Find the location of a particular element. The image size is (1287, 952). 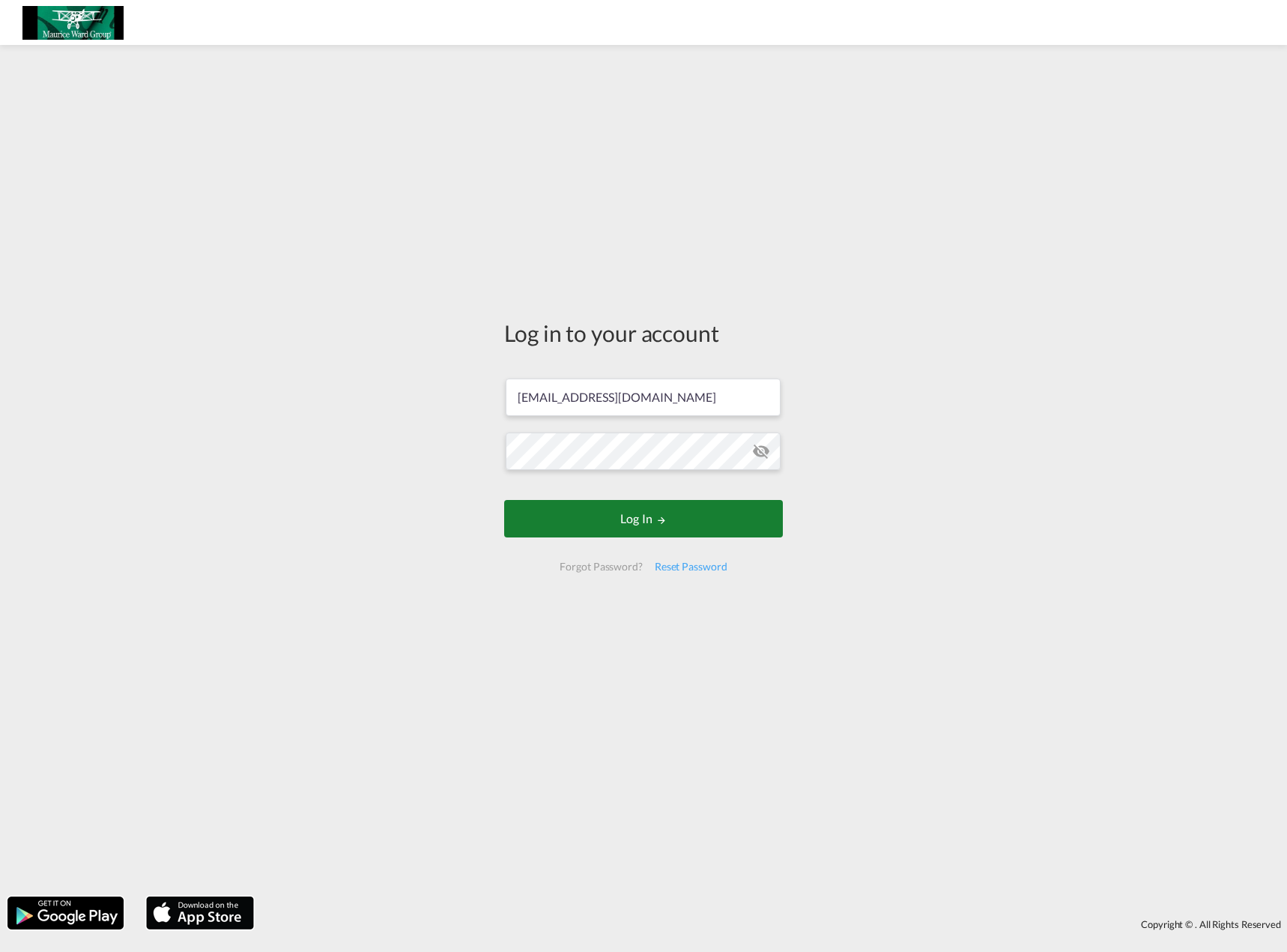

div: Reset Password is located at coordinates (691, 567).